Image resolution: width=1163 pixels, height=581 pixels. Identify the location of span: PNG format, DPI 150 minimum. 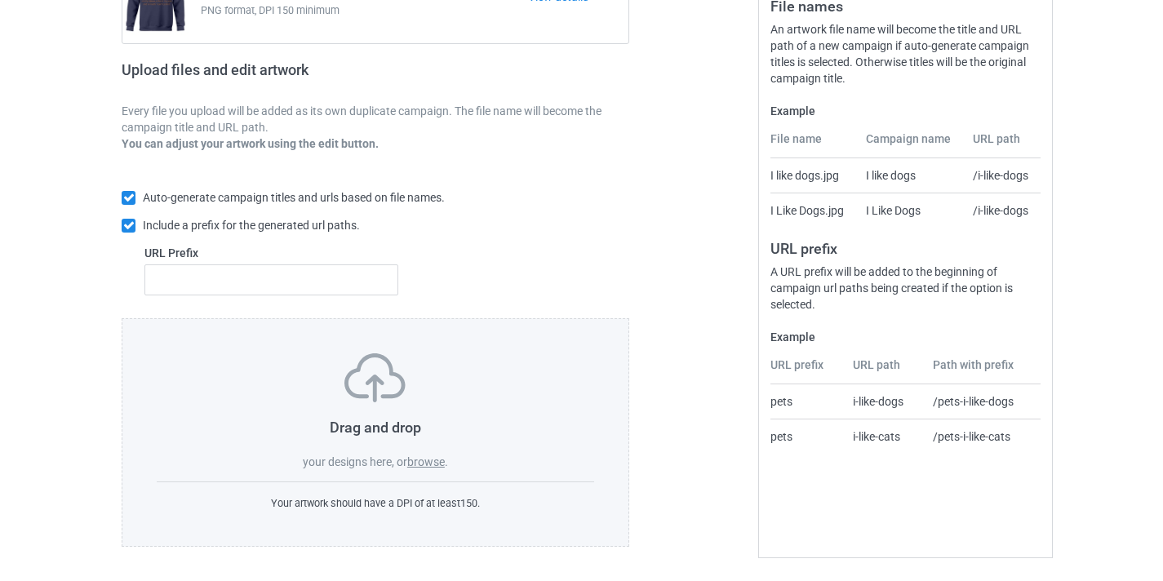
(364, 11).